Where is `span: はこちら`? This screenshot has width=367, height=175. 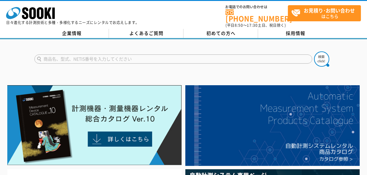
span: はこちら is located at coordinates (326, 13).